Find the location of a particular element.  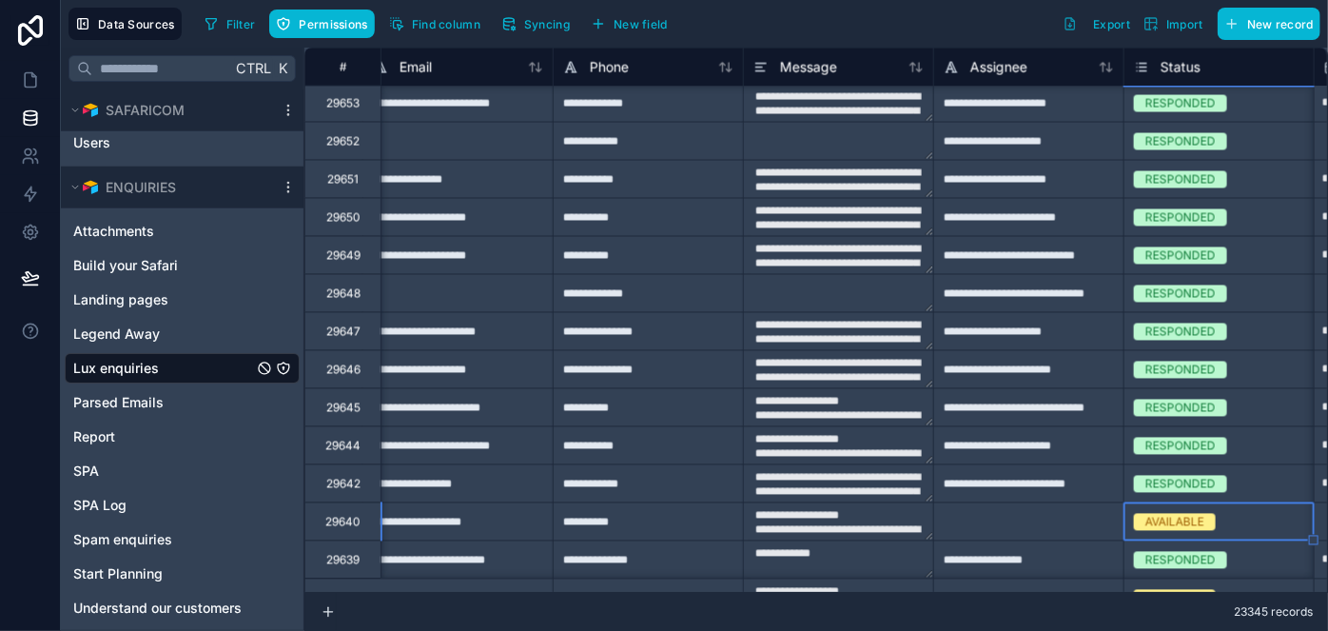

span: Export is located at coordinates (1111, 24).